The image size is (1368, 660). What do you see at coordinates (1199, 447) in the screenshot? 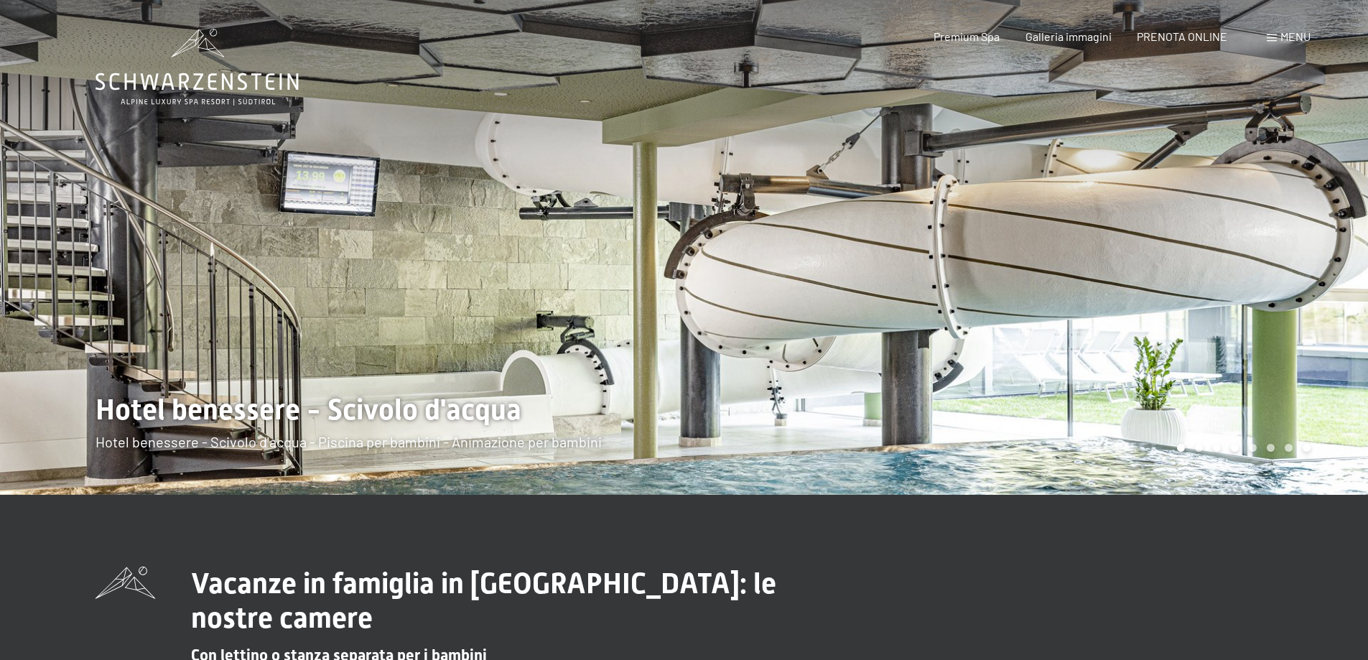
I see `div: Carousel Page 2` at bounding box center [1199, 447].